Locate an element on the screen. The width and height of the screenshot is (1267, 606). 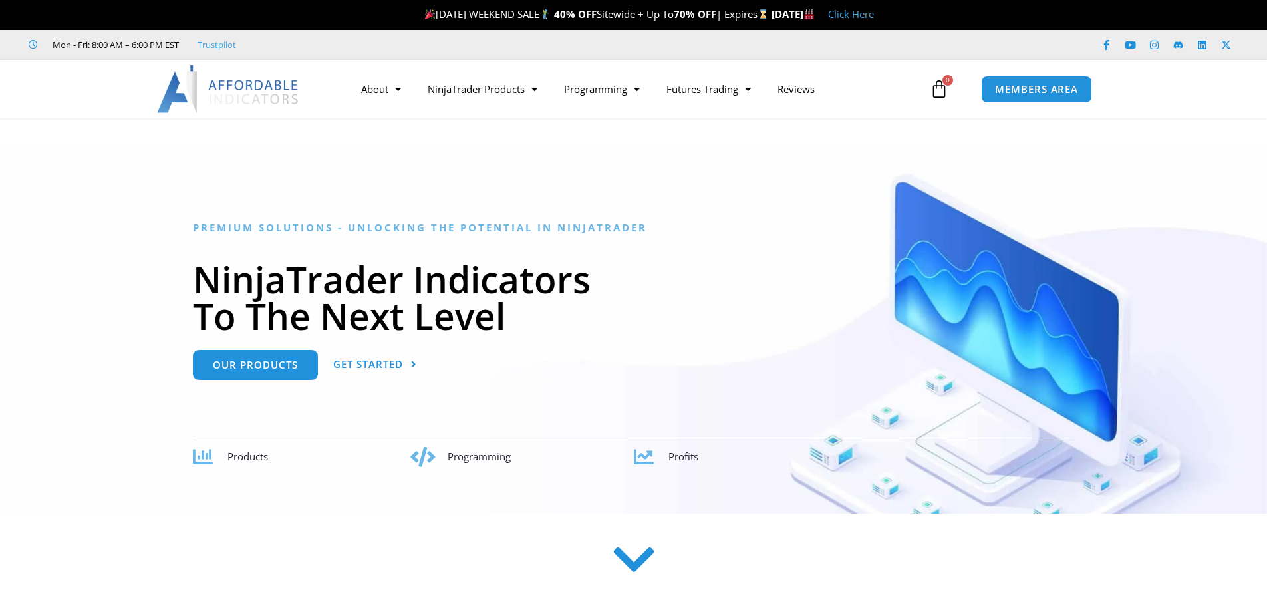
span: Get Started is located at coordinates (368, 364).